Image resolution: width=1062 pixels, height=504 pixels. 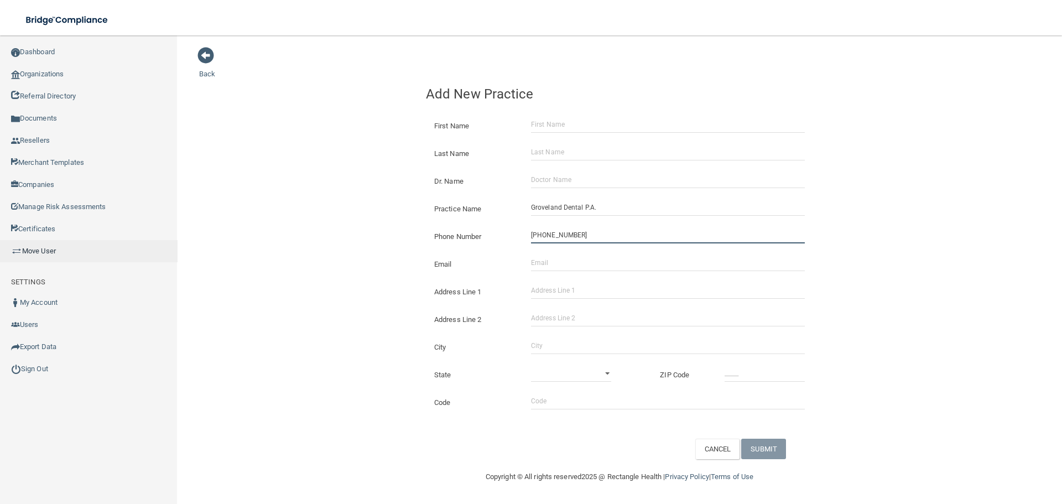 I want to click on button: SUBMIT, so click(x=763, y=448).